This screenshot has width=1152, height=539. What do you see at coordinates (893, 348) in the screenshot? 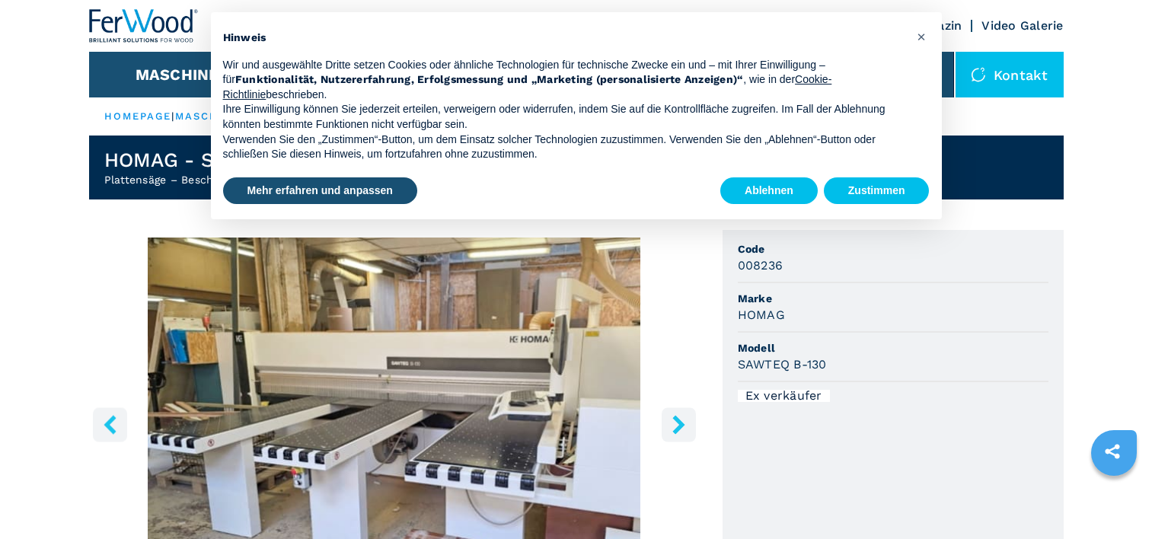
I see `span: Modell` at bounding box center [893, 348].